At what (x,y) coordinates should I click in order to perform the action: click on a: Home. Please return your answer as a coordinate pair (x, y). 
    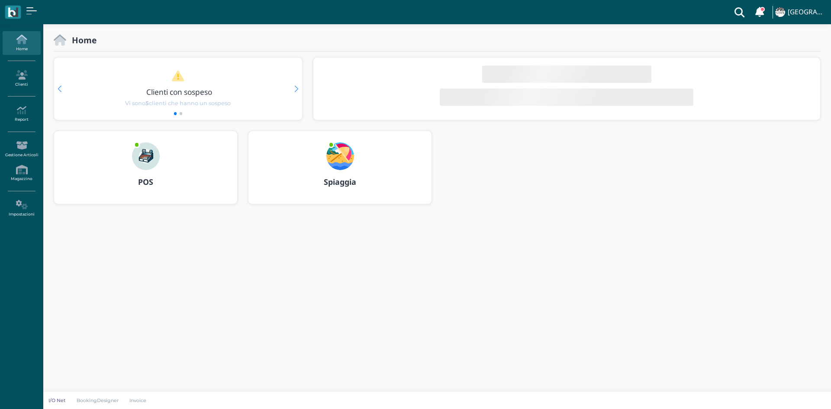
    Looking at the image, I should click on (21, 43).